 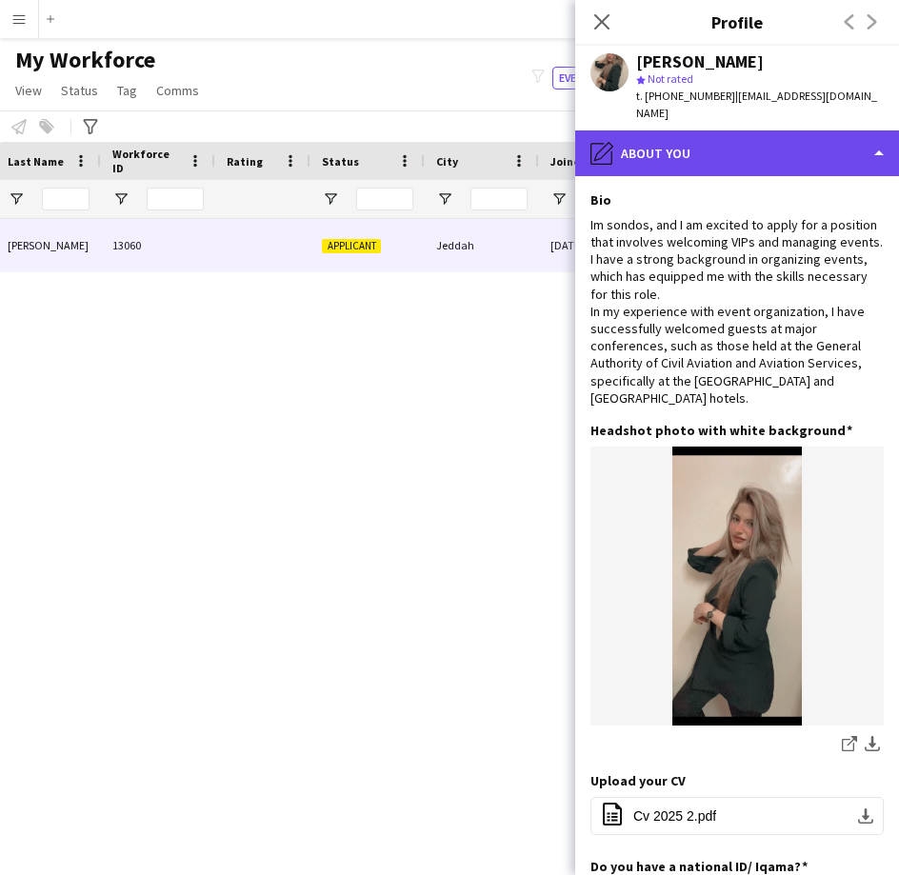 What do you see at coordinates (29, 90) in the screenshot?
I see `span: View` at bounding box center [29, 90].